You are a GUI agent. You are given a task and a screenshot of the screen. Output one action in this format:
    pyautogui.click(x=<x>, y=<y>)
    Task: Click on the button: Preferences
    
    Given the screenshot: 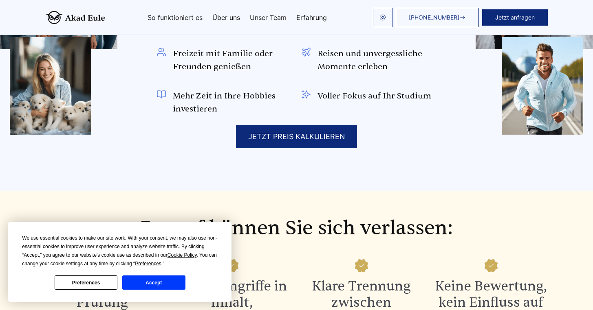 What is the action you would take?
    pyautogui.click(x=86, y=283)
    